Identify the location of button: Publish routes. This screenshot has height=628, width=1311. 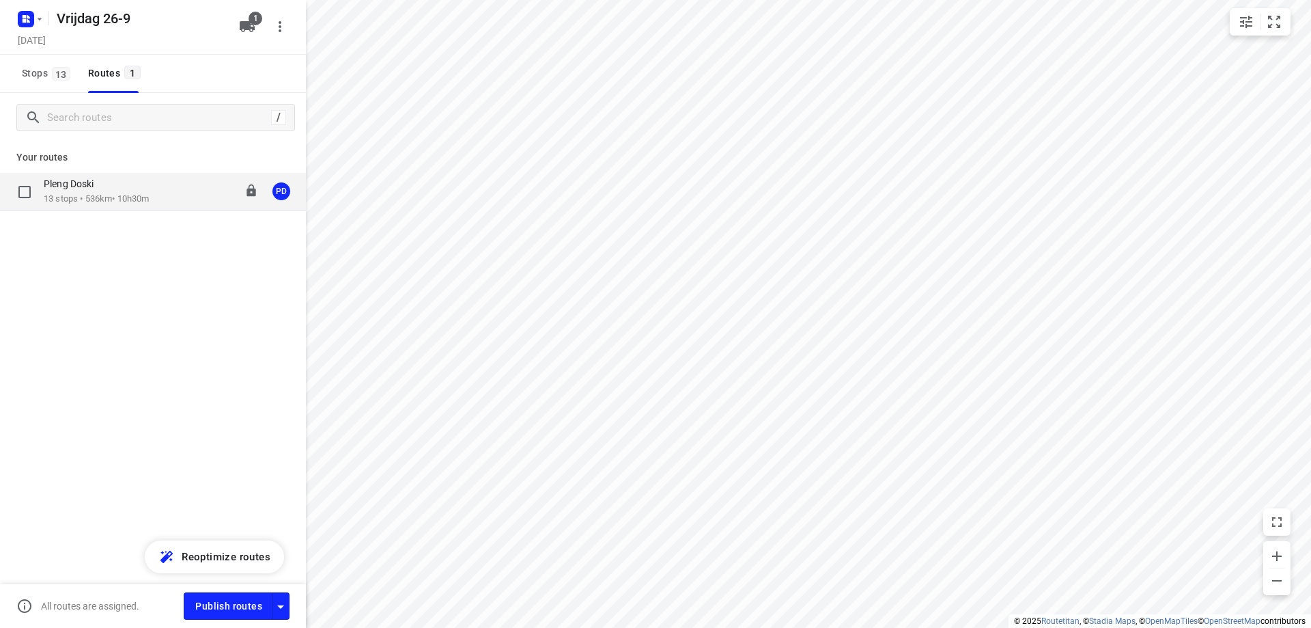
(228, 605).